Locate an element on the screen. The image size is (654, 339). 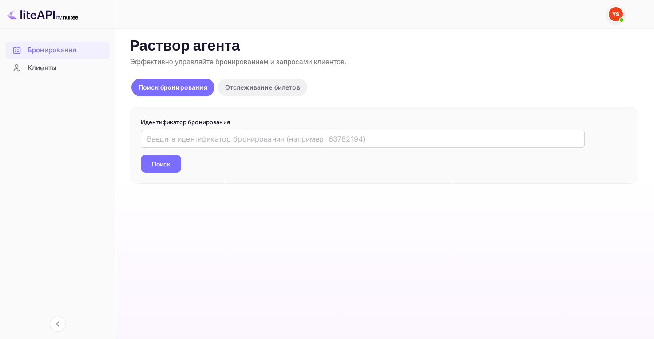
ya-tr-span: Клиенты is located at coordinates (42, 68).